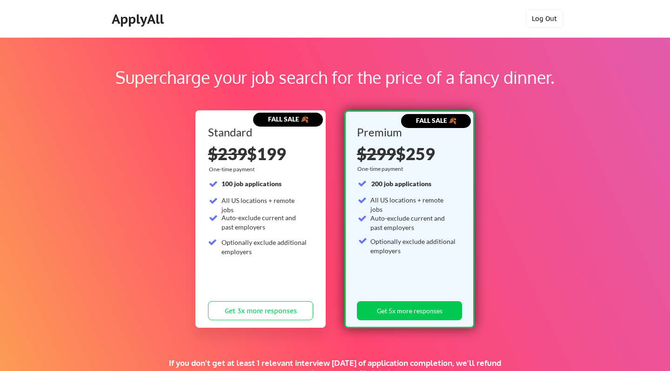 This screenshot has height=371, width=670. Describe the element at coordinates (409, 310) in the screenshot. I see `button: Get 5x more responses` at that location.